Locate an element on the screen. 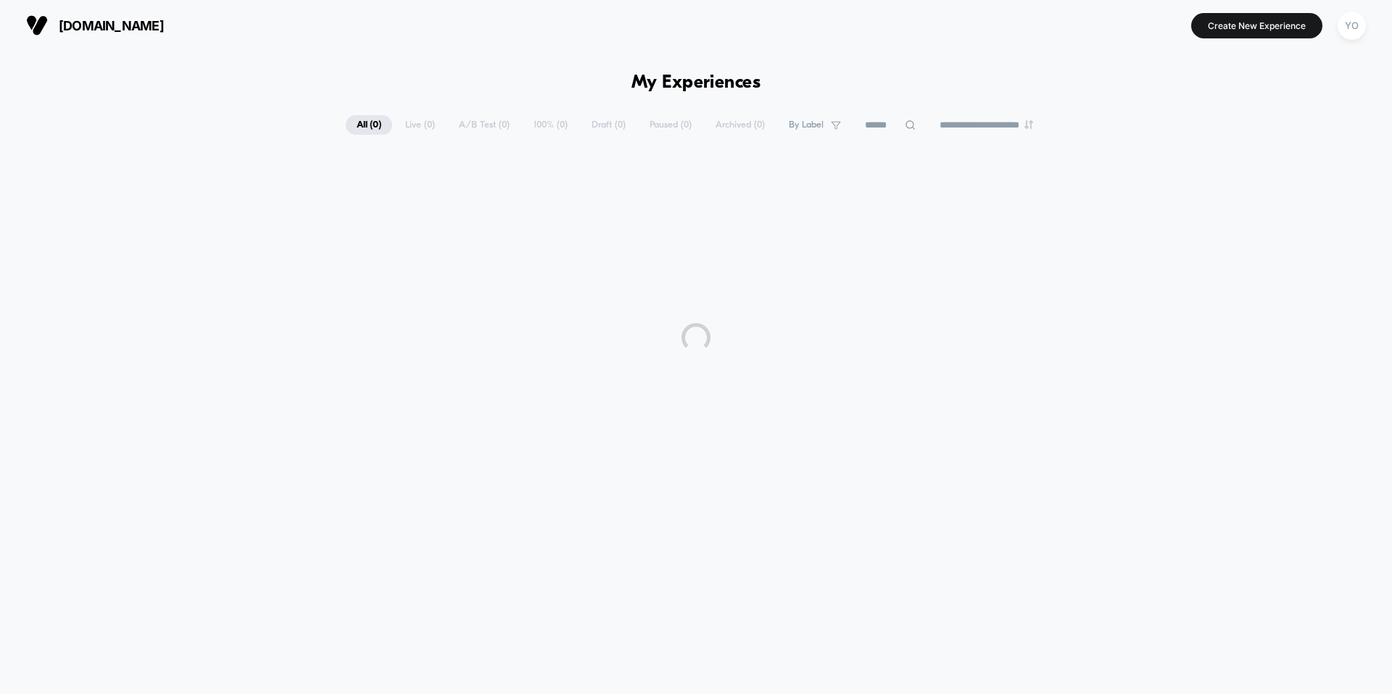 This screenshot has width=1392, height=694. span: By Label is located at coordinates (806, 125).